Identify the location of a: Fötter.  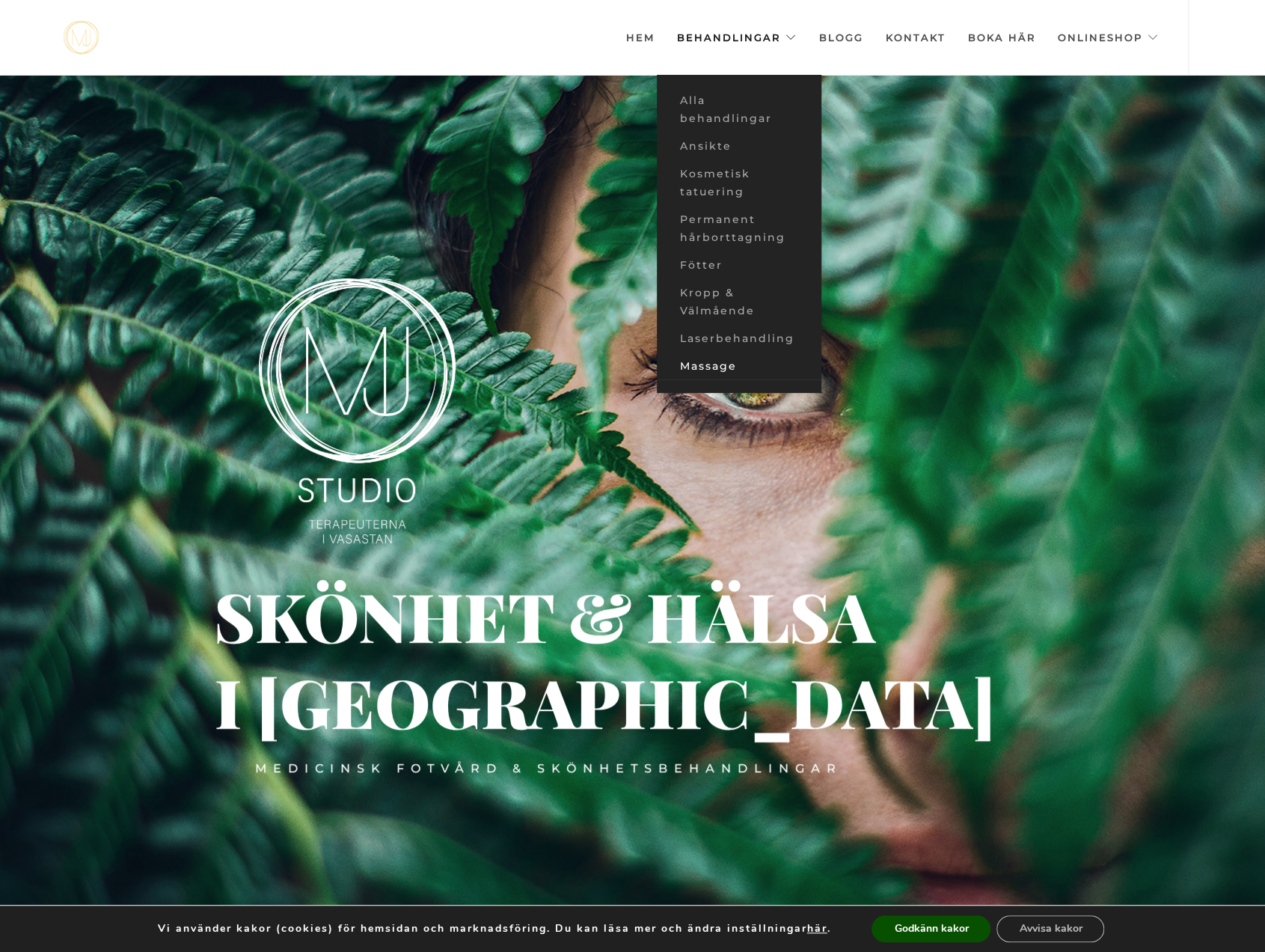
(739, 265).